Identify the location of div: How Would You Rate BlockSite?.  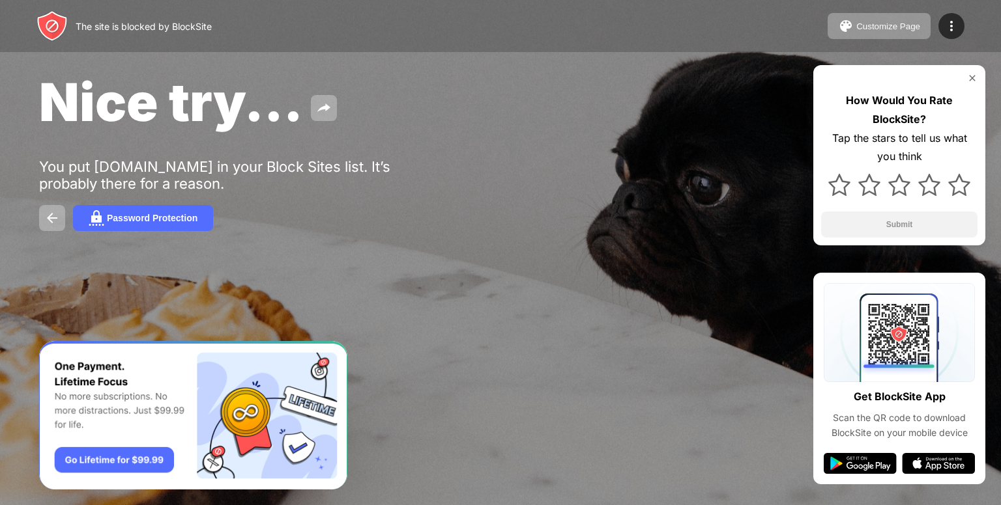
(899, 110).